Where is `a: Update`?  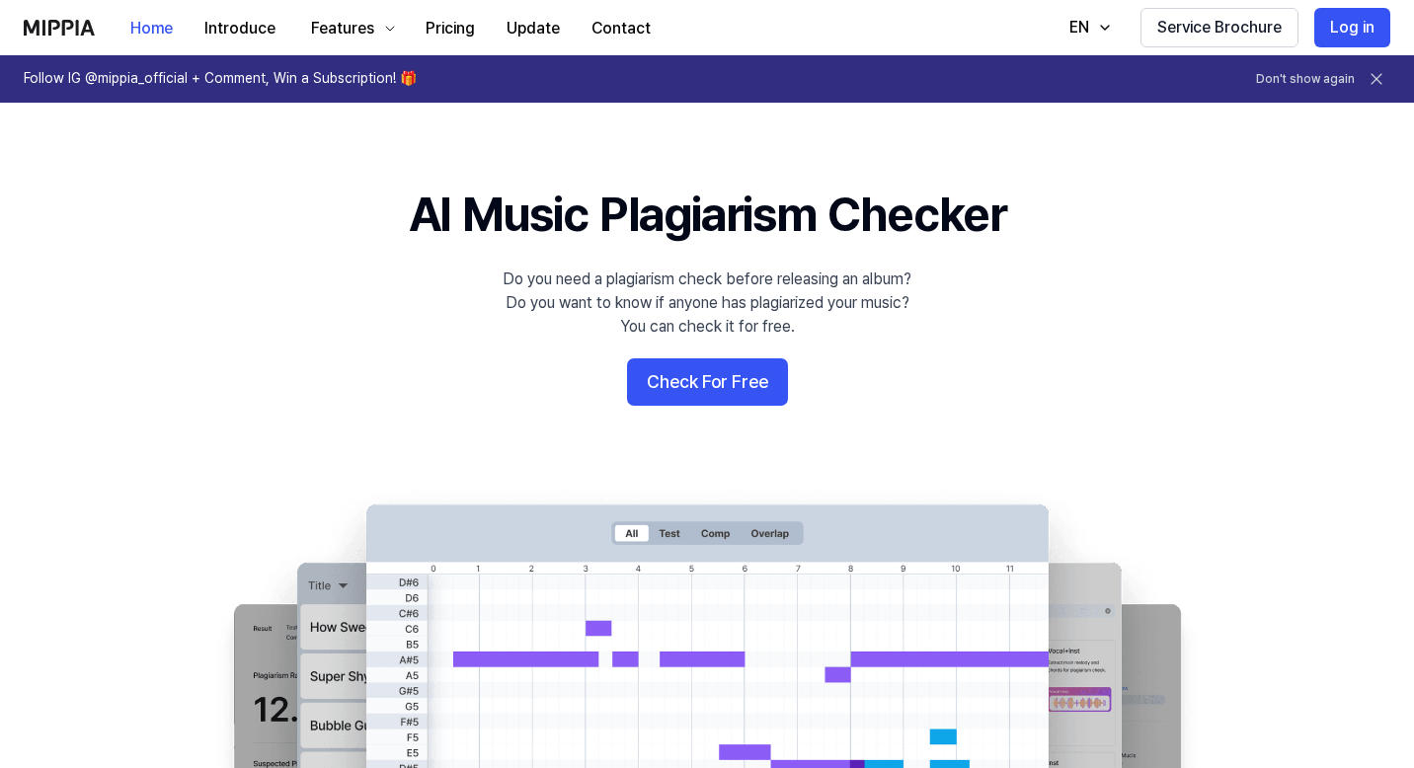
a: Update is located at coordinates (533, 28).